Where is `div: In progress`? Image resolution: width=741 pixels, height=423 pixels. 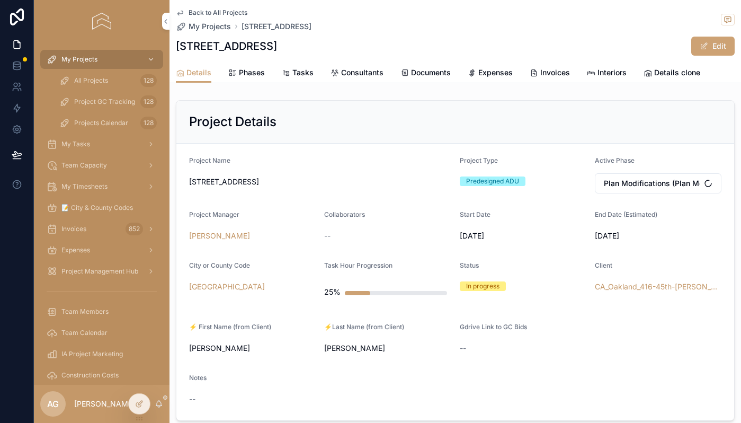
div: In progress is located at coordinates (483, 286).